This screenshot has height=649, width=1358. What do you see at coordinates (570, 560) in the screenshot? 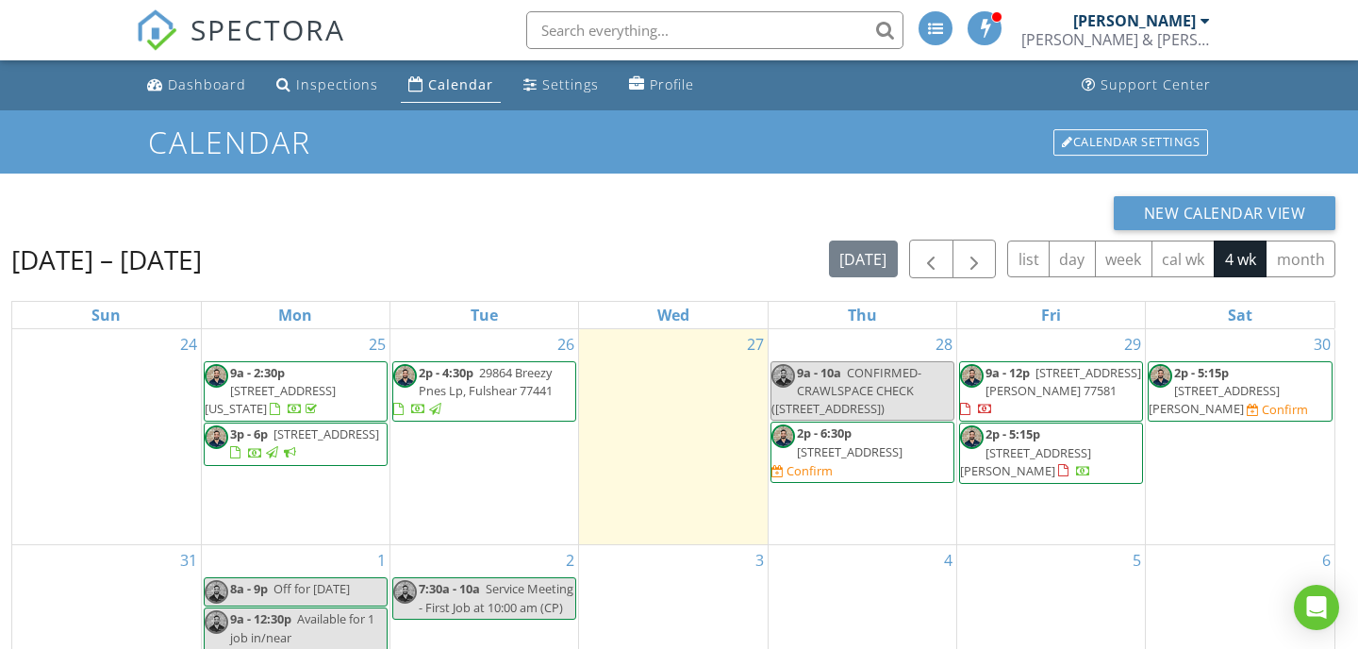
I see `a: Go to September 2, 2025` at bounding box center [570, 560].